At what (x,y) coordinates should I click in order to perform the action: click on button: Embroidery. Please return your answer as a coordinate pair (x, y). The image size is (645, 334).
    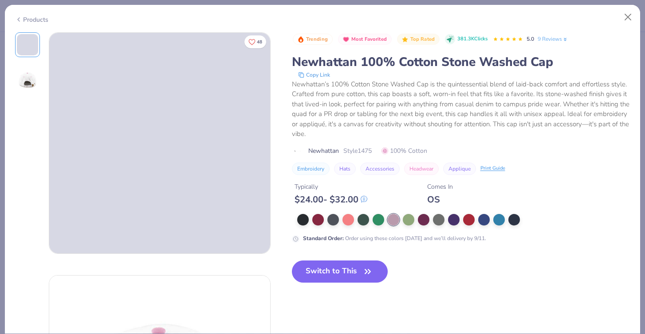
    Looking at the image, I should click on (310, 169).